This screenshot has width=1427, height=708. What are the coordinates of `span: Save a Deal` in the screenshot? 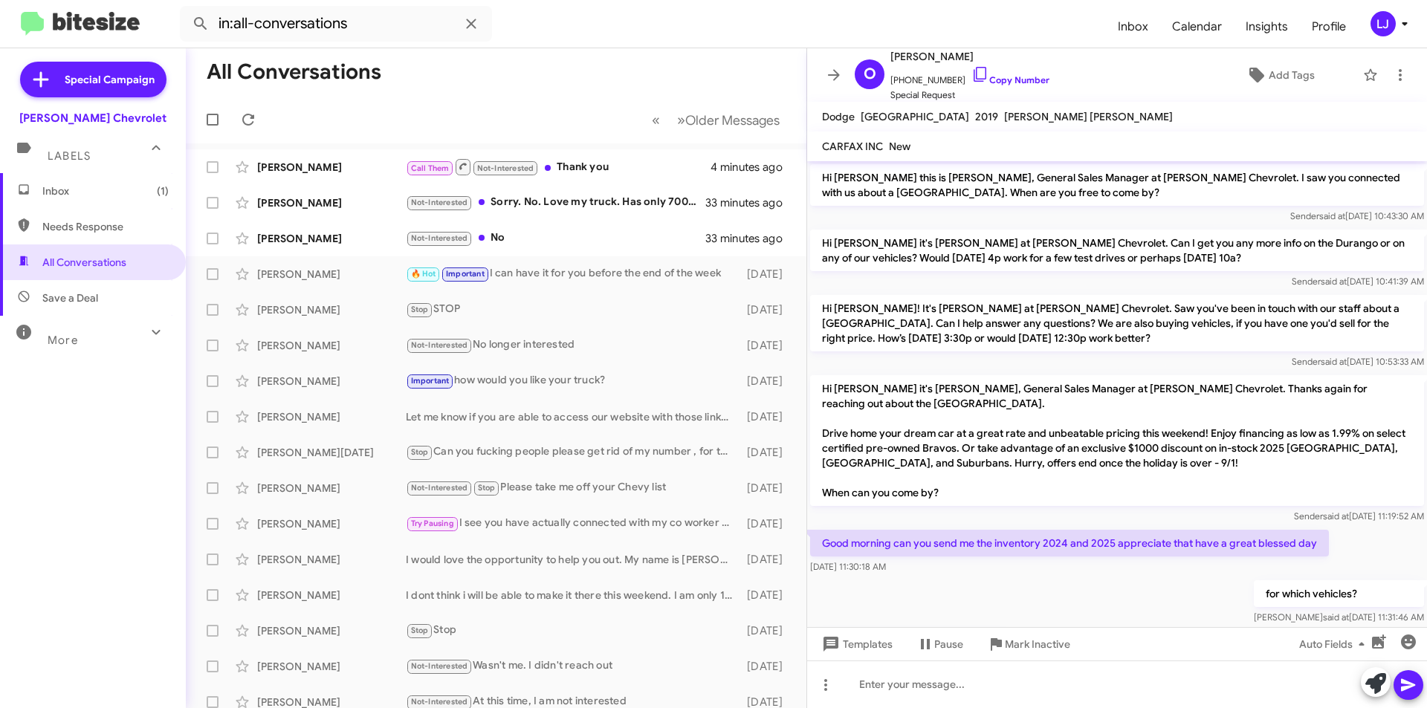 It's located at (70, 298).